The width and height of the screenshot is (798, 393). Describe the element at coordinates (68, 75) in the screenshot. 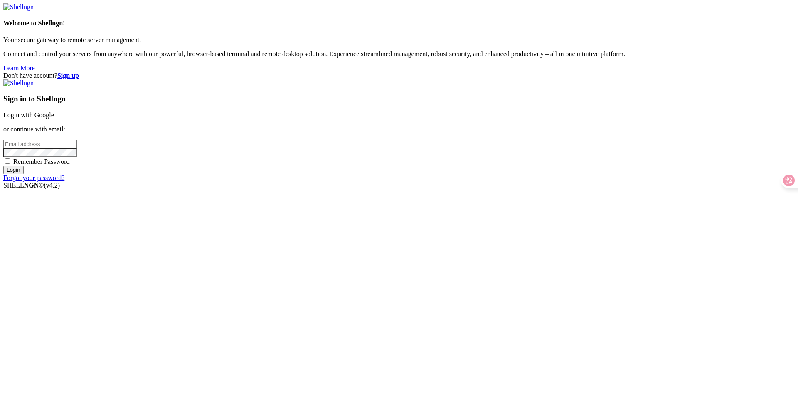

I see `strong: Sign up` at that location.